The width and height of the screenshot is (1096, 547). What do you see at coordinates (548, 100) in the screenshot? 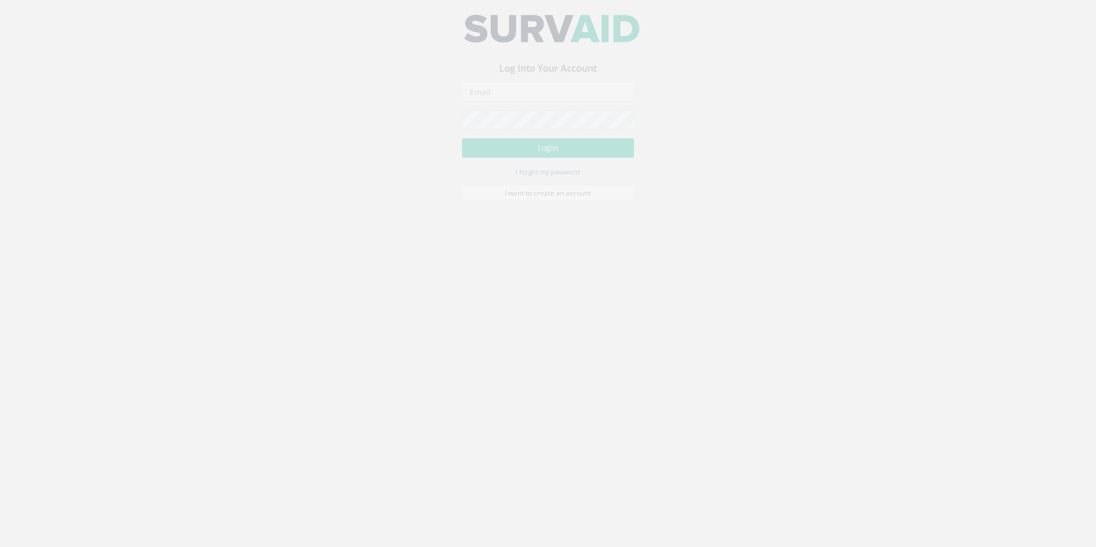
I see `input: Email` at bounding box center [548, 100].